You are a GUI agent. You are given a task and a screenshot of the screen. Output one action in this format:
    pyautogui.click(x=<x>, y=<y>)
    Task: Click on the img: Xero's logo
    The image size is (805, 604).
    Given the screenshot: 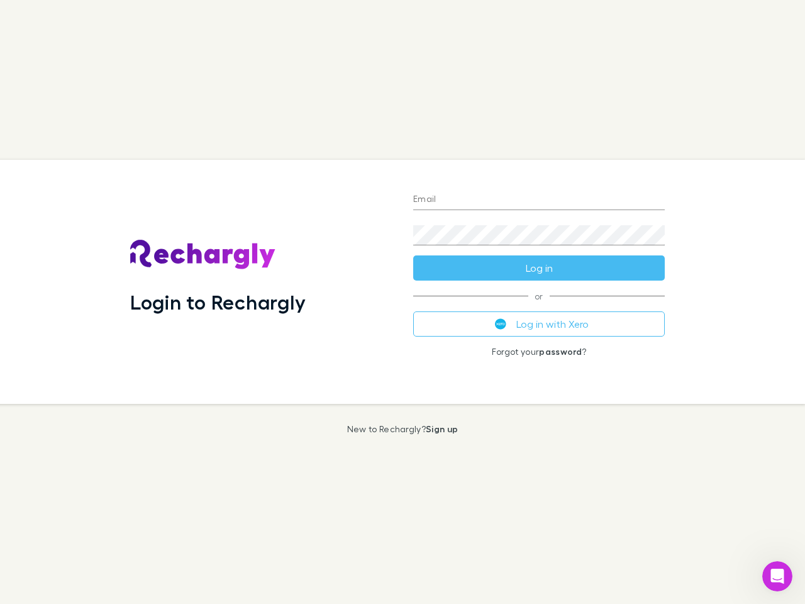 What is the action you would take?
    pyautogui.click(x=501, y=324)
    